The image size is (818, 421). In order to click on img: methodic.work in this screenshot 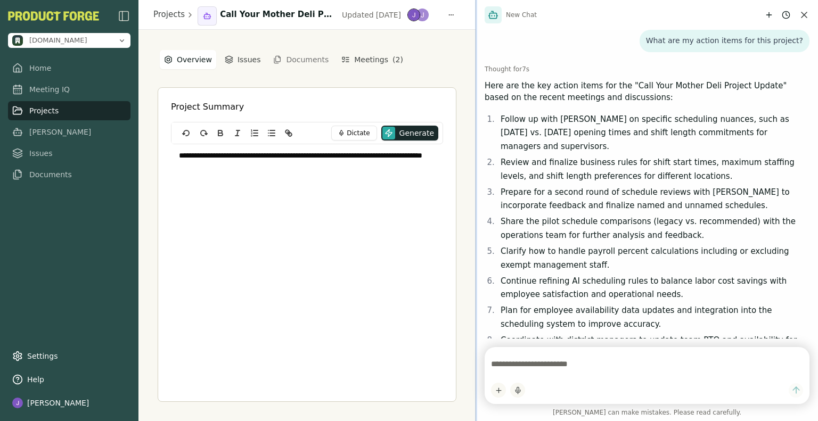, I will do `click(18, 40)`.